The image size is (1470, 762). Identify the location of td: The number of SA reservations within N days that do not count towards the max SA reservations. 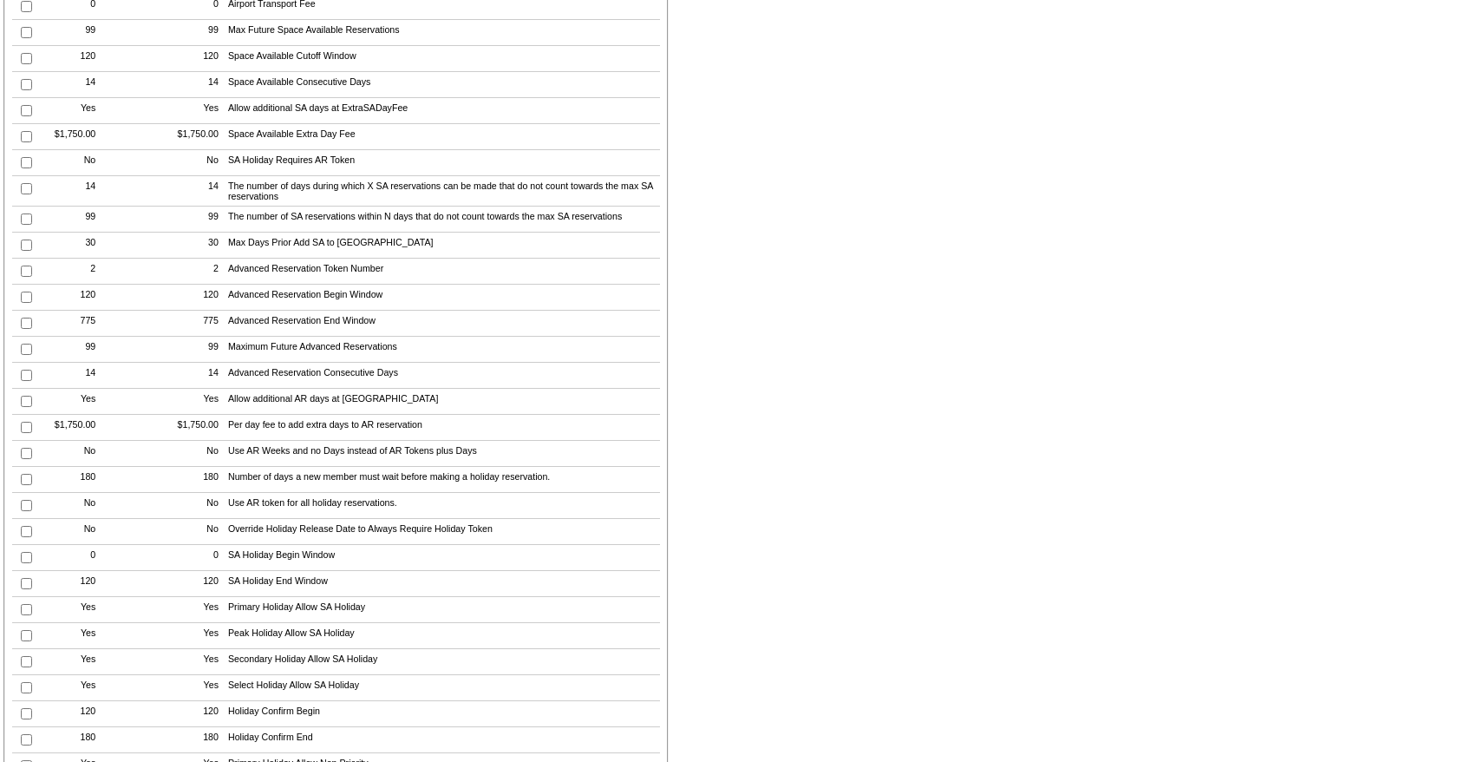
(441, 219).